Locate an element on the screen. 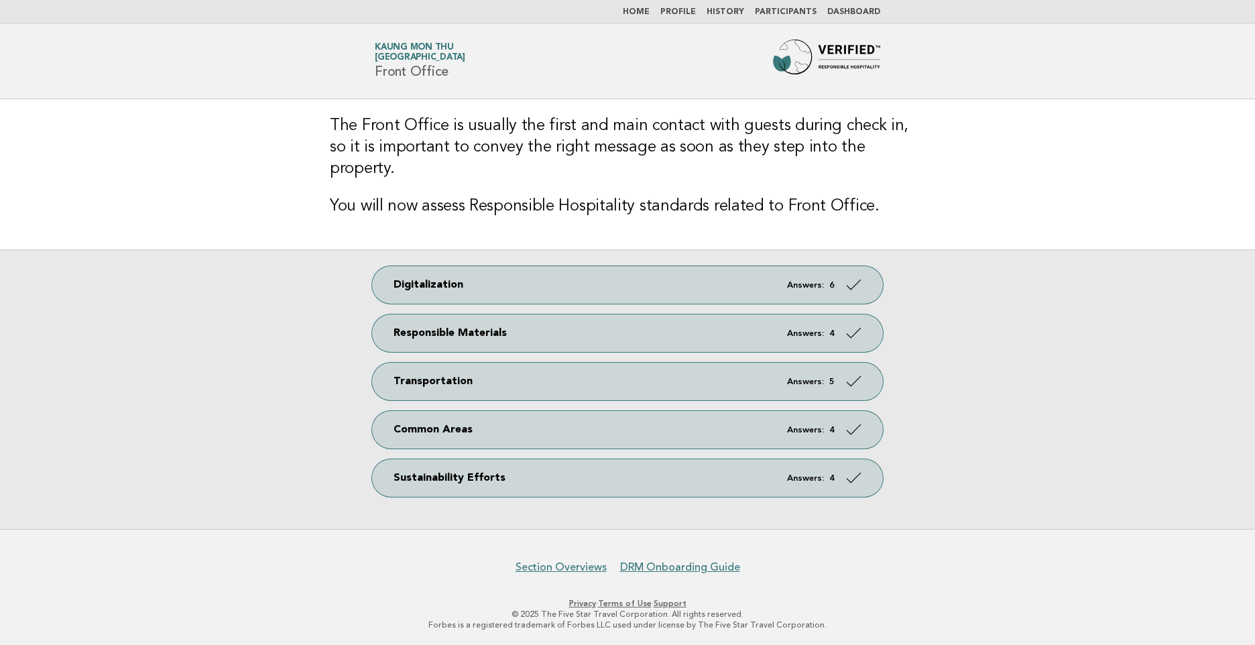  h3: You will now assess Responsible Hospitality standards related to Front Office. is located at coordinates (628, 207).